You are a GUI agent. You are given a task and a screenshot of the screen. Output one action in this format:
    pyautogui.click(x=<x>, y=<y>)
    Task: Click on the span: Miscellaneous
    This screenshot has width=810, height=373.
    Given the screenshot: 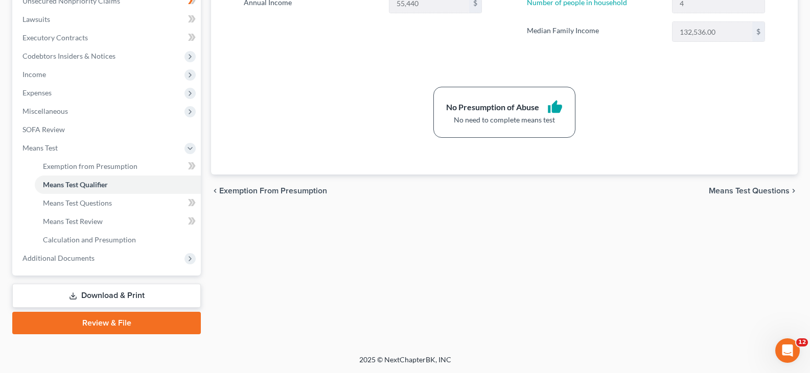 What is the action you would take?
    pyautogui.click(x=45, y=111)
    